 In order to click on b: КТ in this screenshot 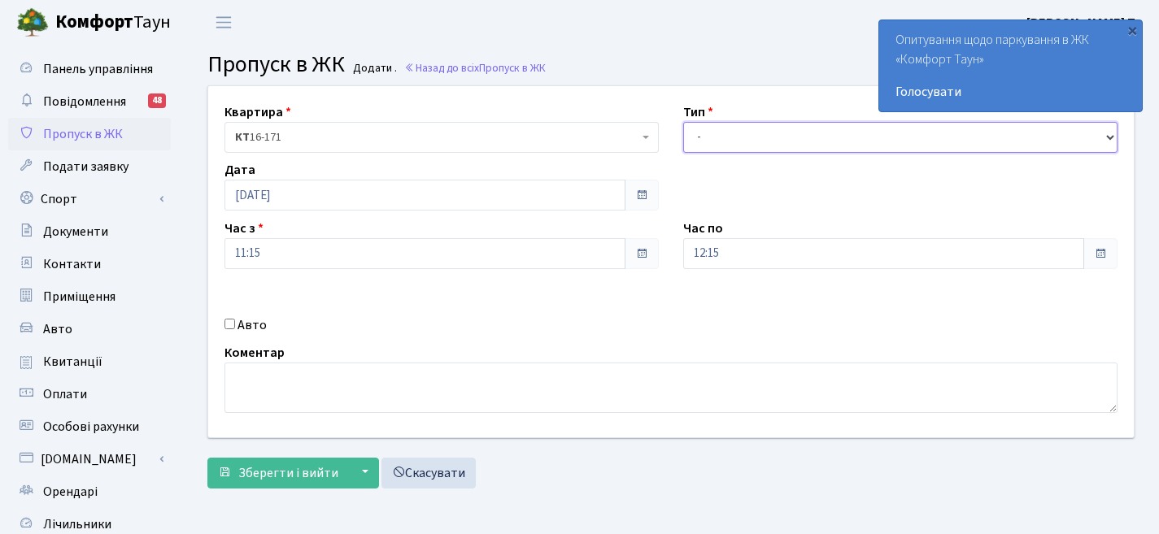, I will do `click(242, 137)`.